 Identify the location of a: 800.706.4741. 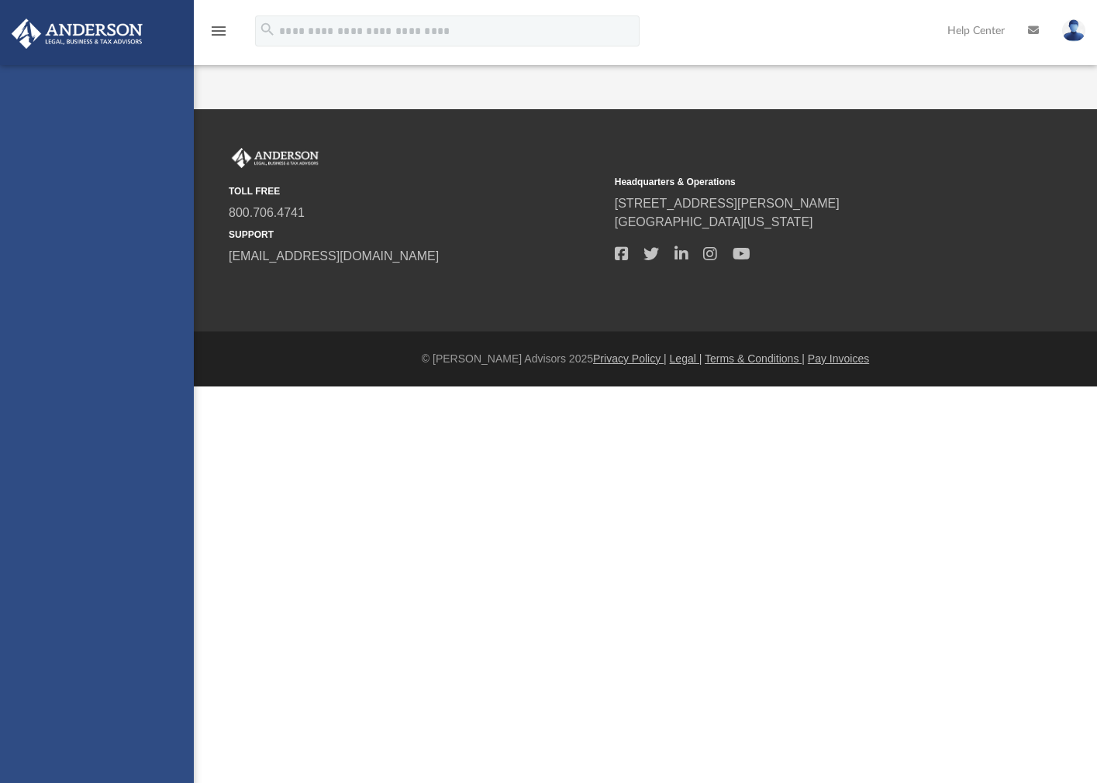
(267, 212).